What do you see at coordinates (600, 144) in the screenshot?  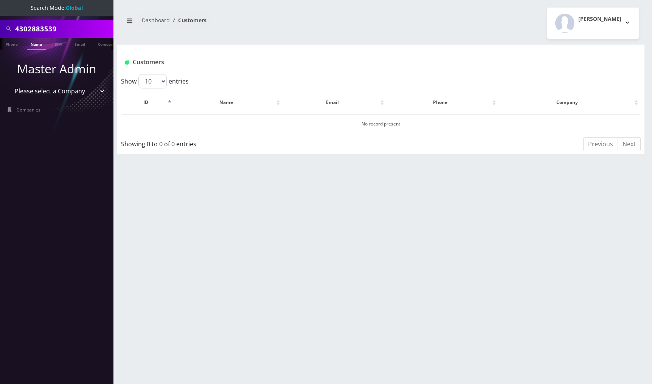 I see `a: Previous` at bounding box center [600, 144].